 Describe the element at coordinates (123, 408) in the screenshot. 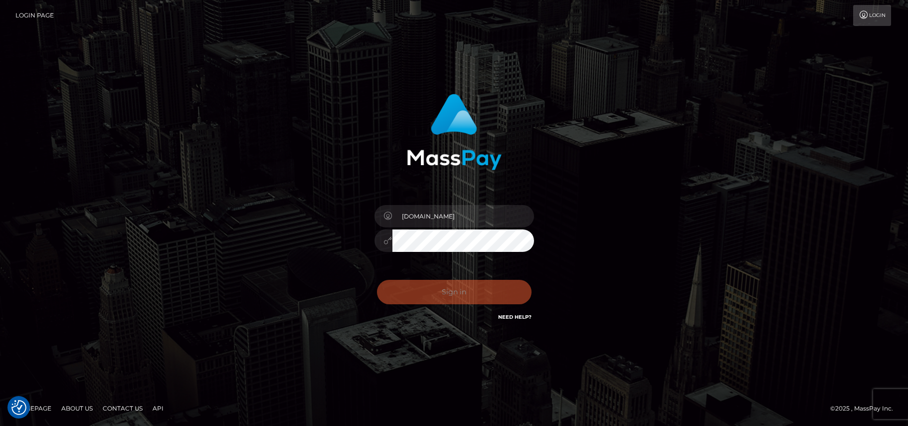

I see `a: Contact Us` at that location.